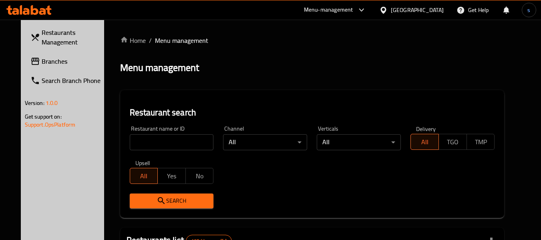  What do you see at coordinates (43, 116) in the screenshot?
I see `span: Get support on:` at bounding box center [43, 116].